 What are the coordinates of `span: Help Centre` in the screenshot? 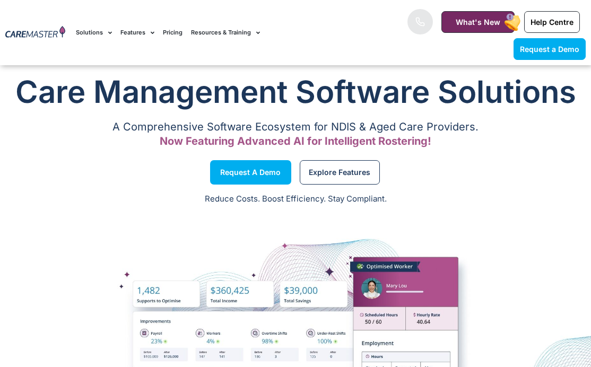 It's located at (552, 22).